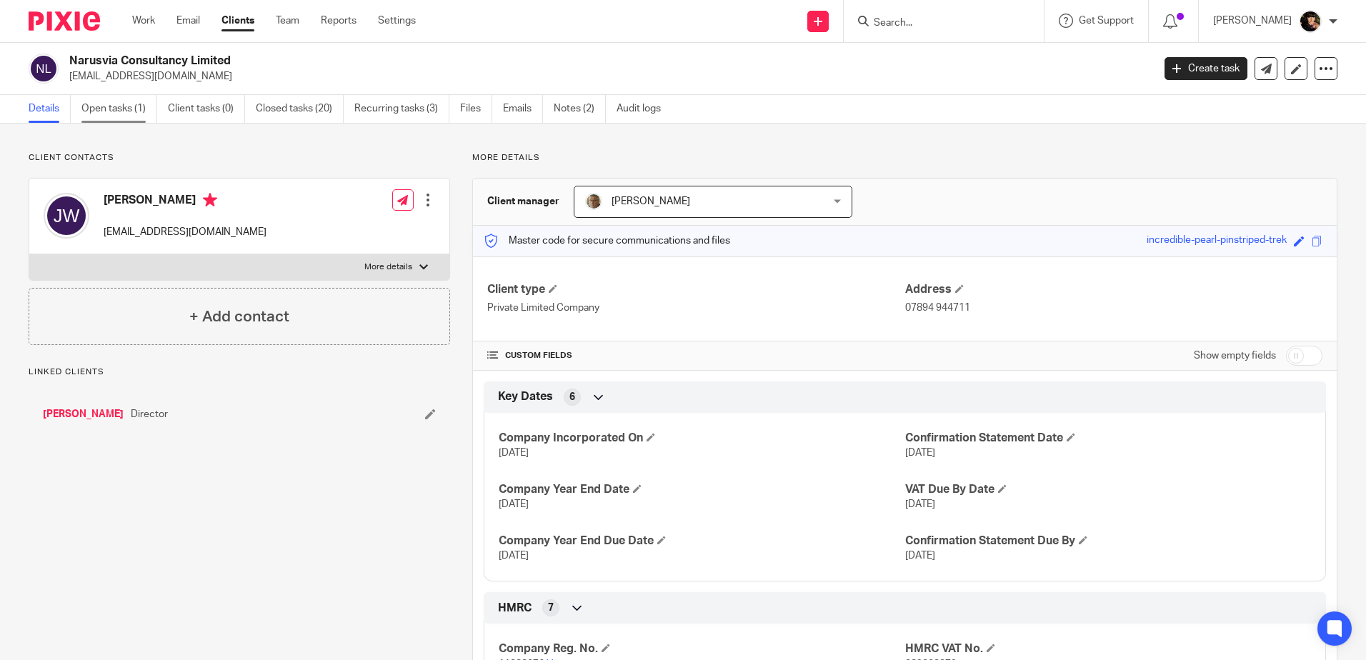 The image size is (1366, 660). Describe the element at coordinates (579, 109) in the screenshot. I see `a: Notes (2)` at that location.